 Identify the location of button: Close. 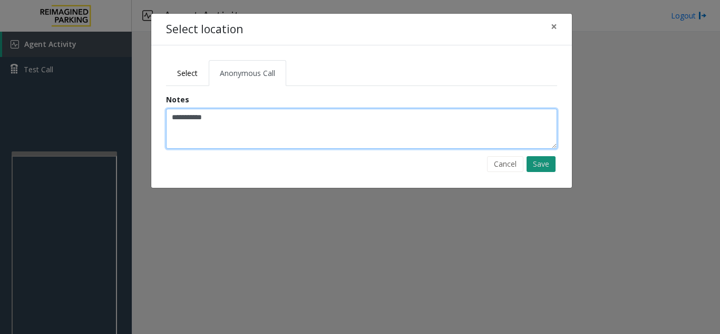
(554, 26).